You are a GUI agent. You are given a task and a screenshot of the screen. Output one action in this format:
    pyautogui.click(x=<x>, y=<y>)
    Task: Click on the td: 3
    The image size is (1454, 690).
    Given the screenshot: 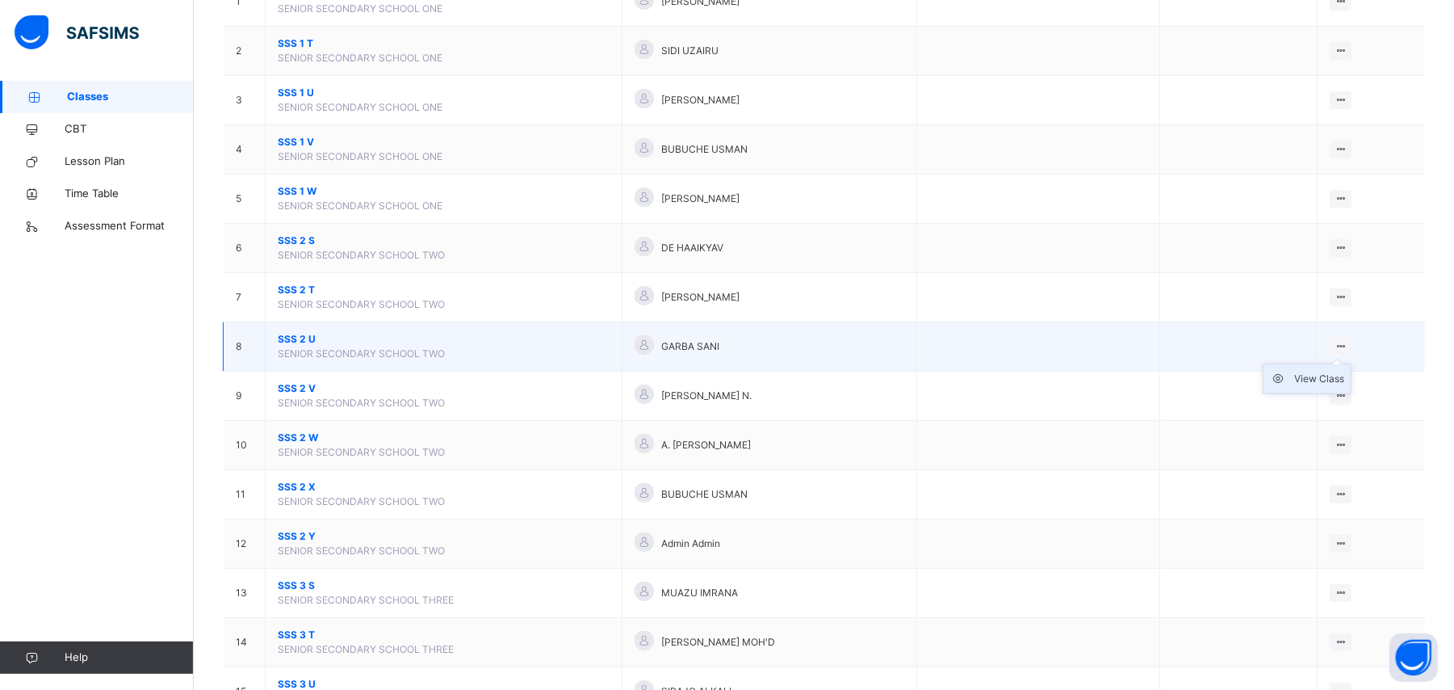 What is the action you would take?
    pyautogui.click(x=245, y=100)
    